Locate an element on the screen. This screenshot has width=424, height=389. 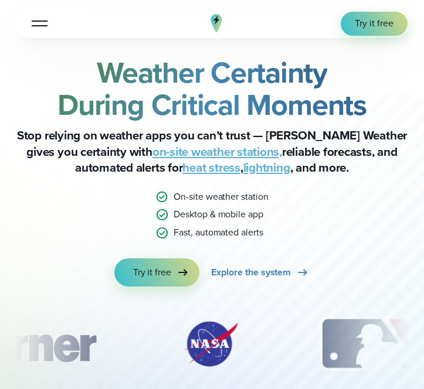
p: Fast, automated alerts is located at coordinates (218, 233).